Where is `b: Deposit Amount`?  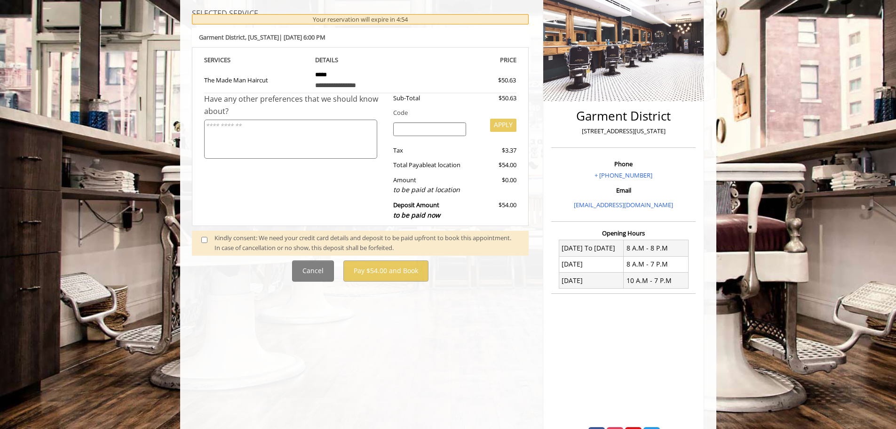
b: Deposit Amount is located at coordinates (417, 210).